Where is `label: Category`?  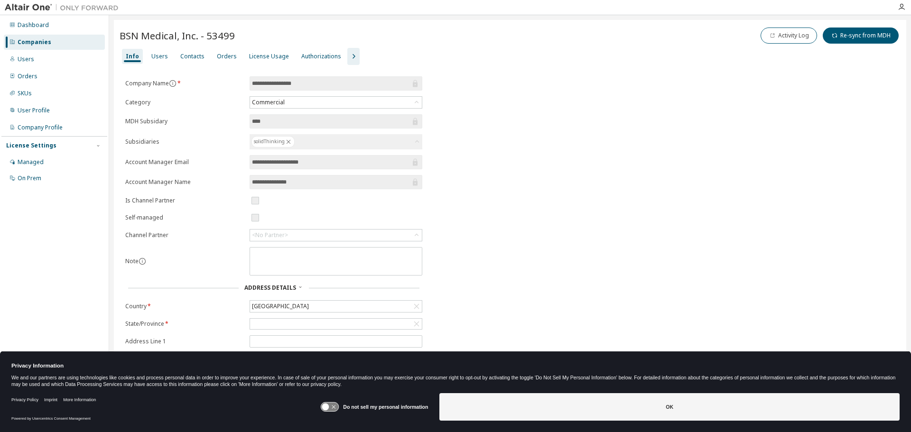 label: Category is located at coordinates (185, 103).